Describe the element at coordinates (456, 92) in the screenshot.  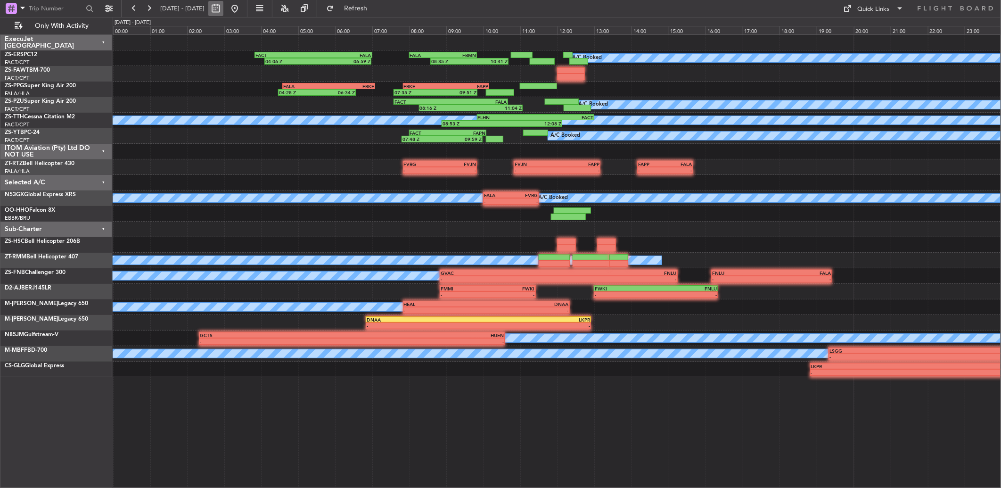
I see `div: 09:51 Z` at that location.